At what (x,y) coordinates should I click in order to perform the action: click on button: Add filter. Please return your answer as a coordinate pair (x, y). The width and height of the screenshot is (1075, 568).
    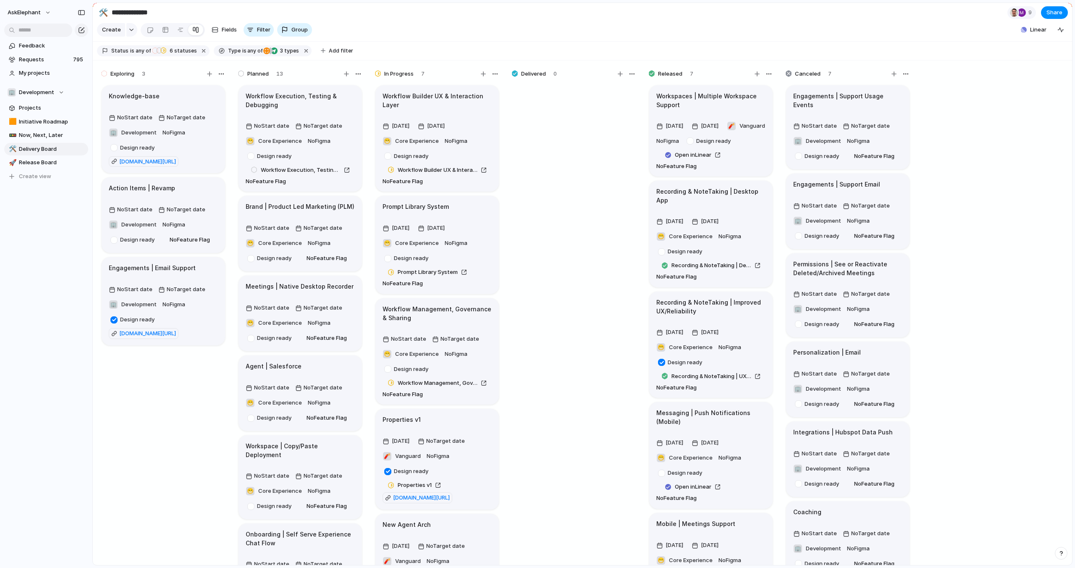
    Looking at the image, I should click on (337, 51).